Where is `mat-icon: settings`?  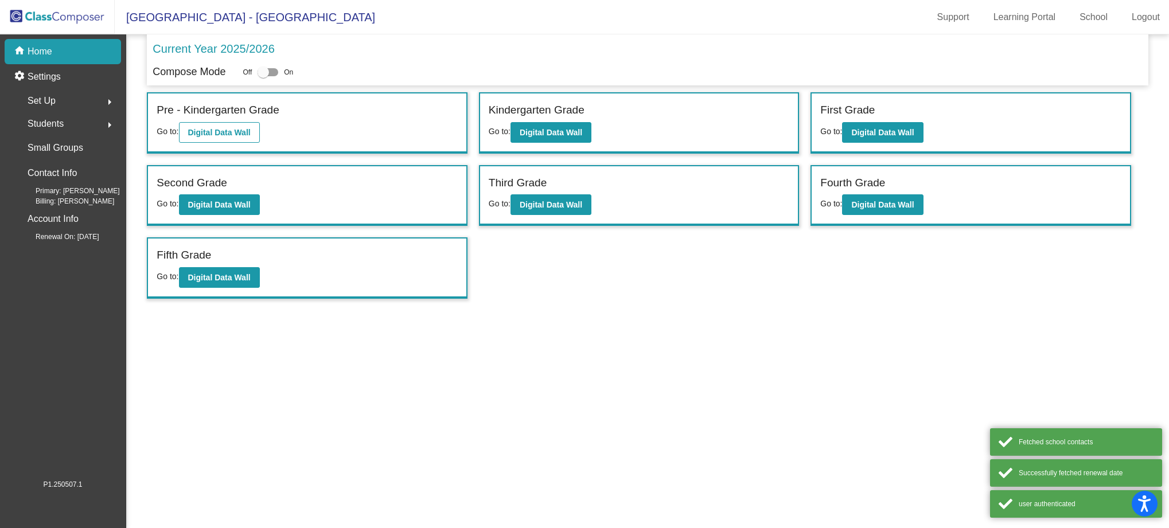 mat-icon: settings is located at coordinates (21, 77).